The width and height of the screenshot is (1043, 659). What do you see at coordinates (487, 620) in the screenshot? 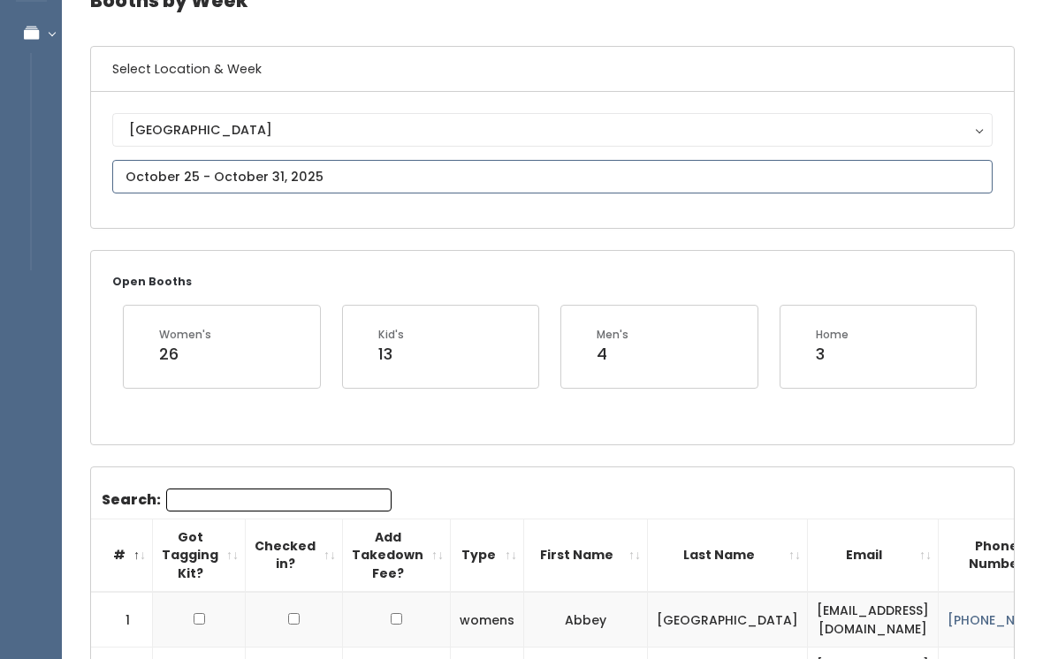
I see `td: womens` at bounding box center [487, 620].